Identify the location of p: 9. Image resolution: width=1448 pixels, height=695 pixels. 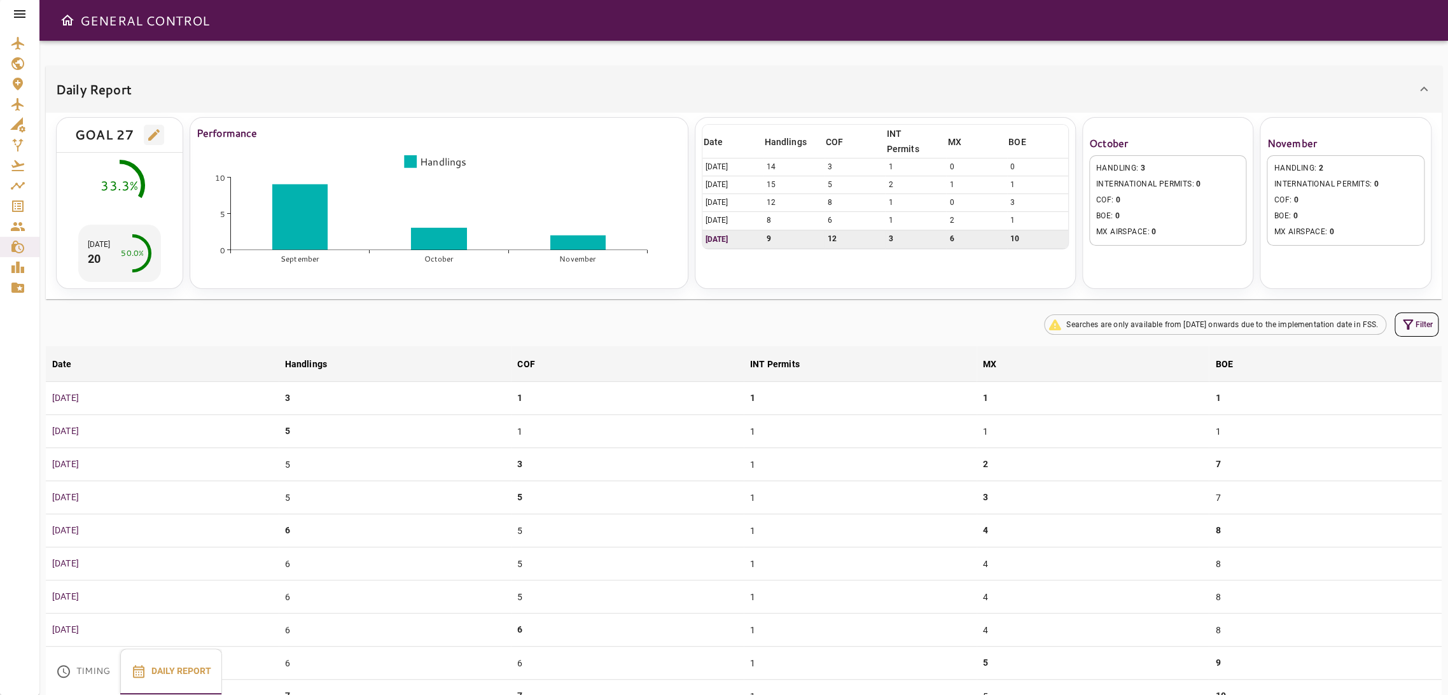
(1218, 662).